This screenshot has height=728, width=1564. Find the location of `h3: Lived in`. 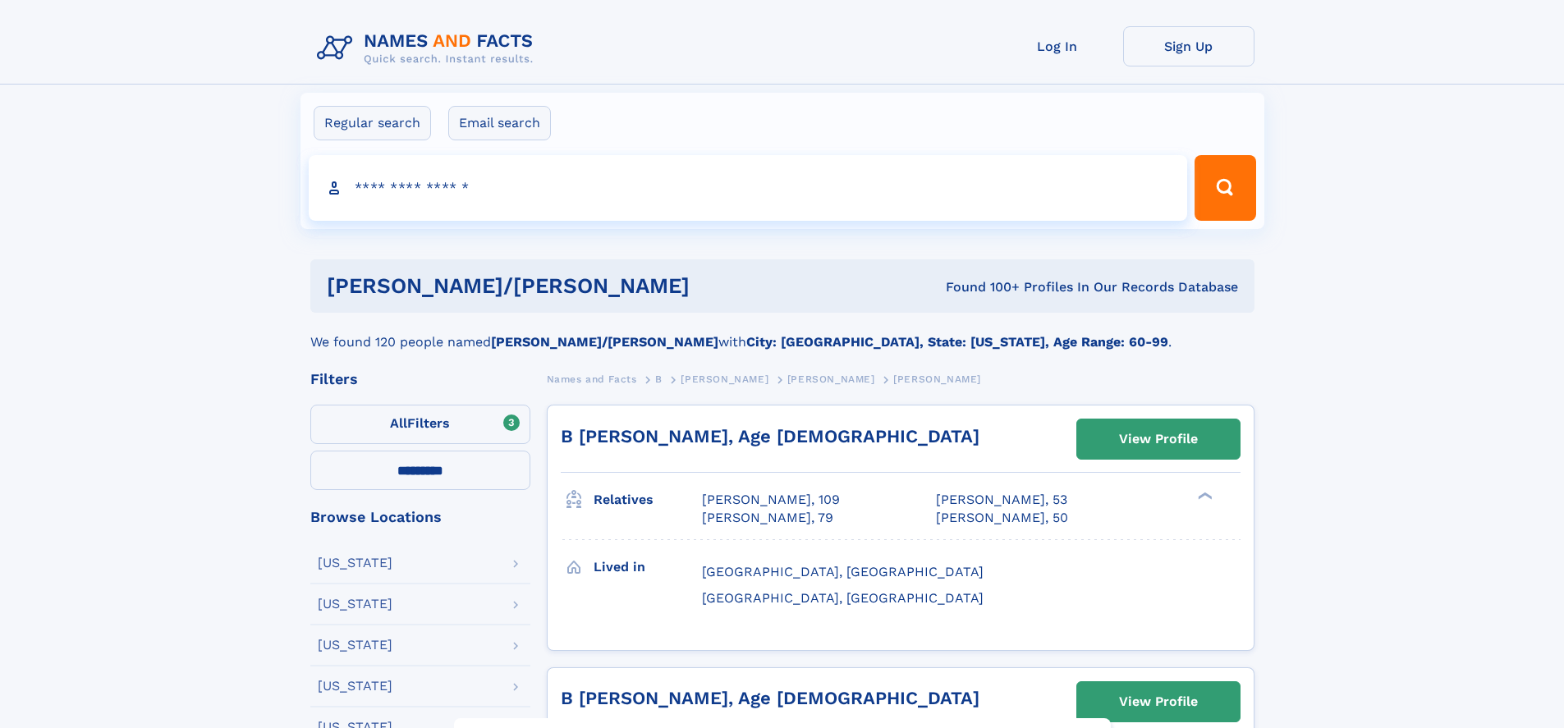

h3: Lived in is located at coordinates (648, 567).